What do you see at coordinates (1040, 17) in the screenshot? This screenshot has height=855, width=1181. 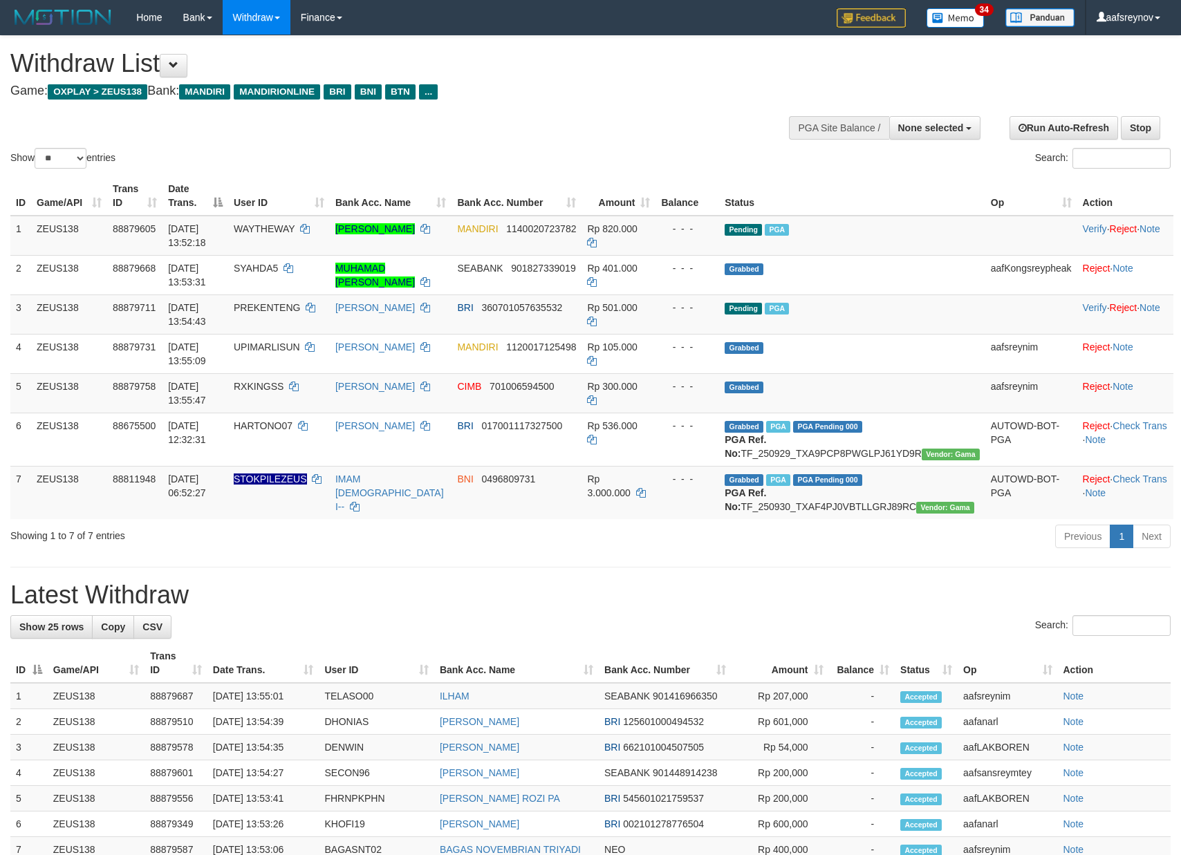 I see `img: panduan.png` at bounding box center [1040, 17].